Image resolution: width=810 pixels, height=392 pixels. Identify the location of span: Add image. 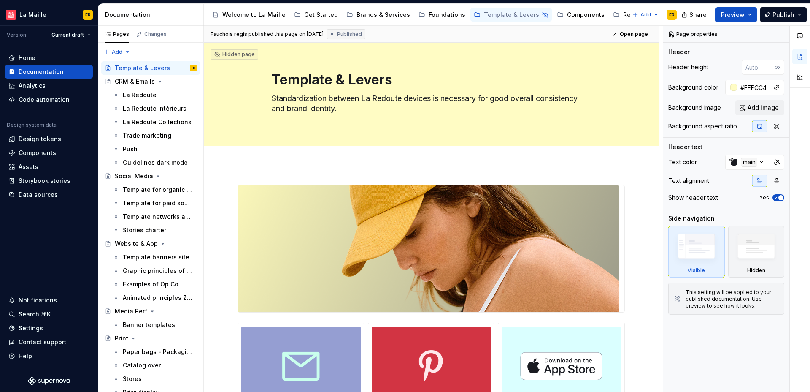
(763, 108).